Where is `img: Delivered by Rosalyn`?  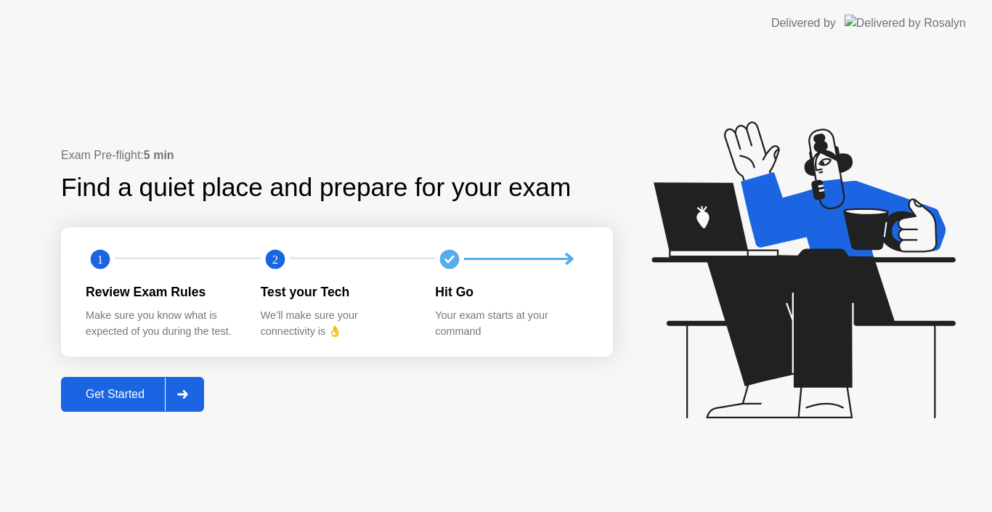 img: Delivered by Rosalyn is located at coordinates (905, 23).